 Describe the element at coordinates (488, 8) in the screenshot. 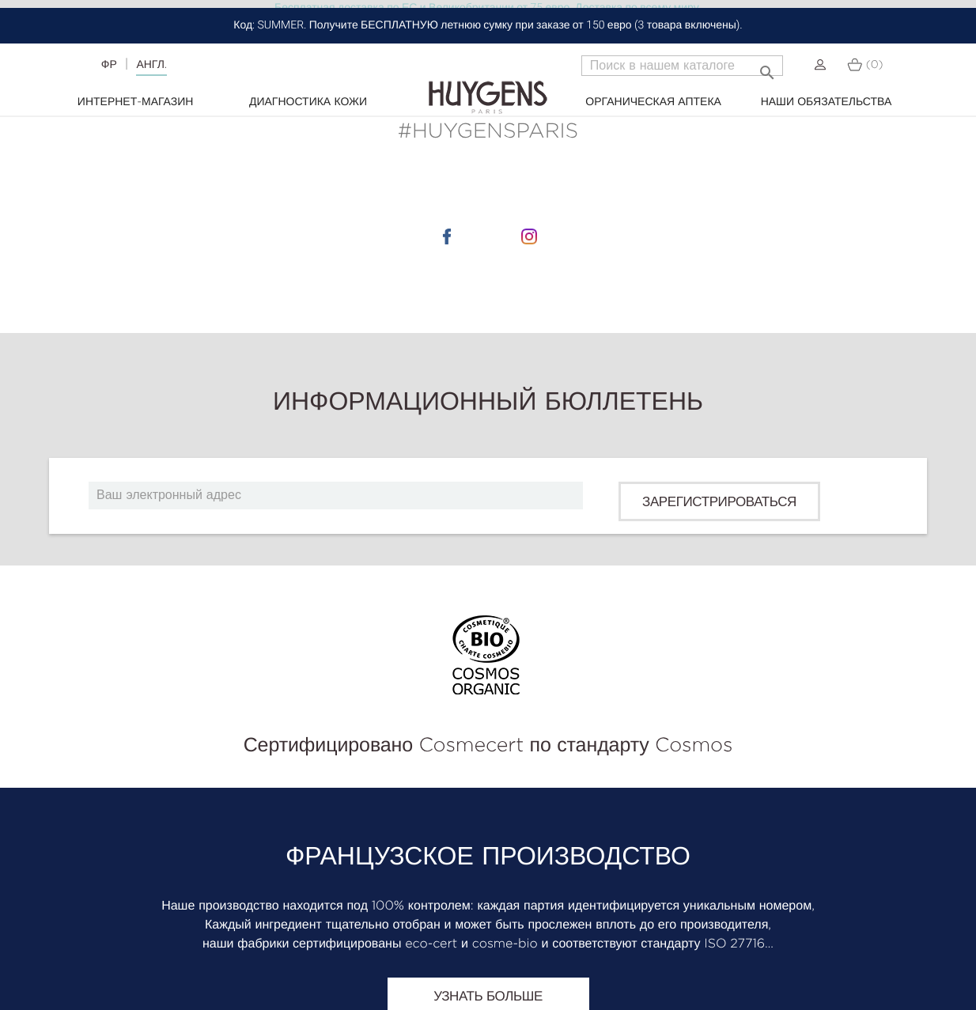

I see `font: Бесплатная доставка по ЕС и Великобритании от 75 евро. Доставка по всему миру.` at that location.